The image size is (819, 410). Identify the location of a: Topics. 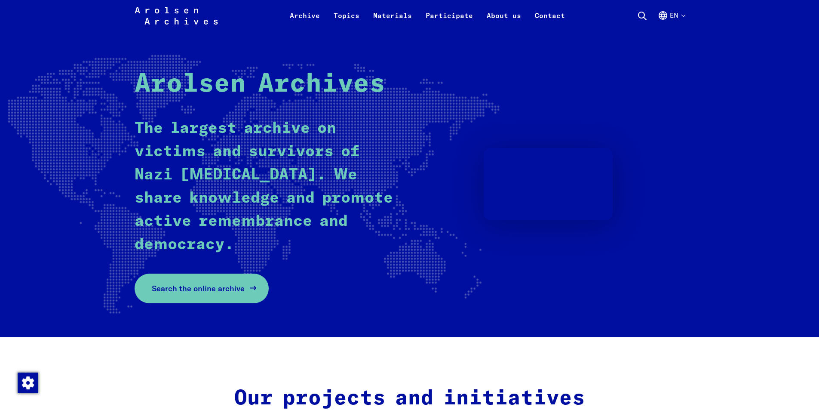
(347, 21).